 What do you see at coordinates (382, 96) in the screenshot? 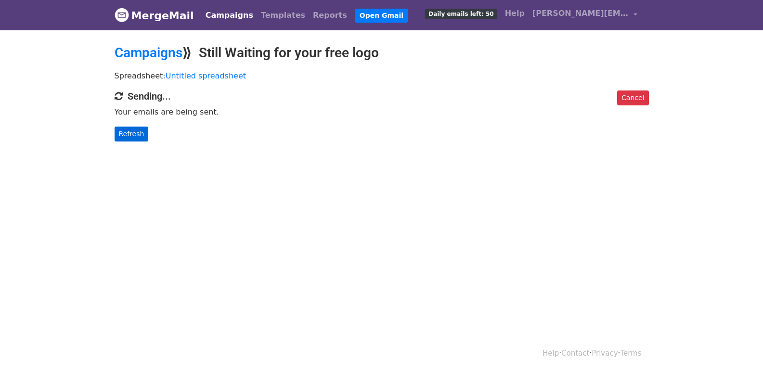
I see `h4: Sending...` at bounding box center [382, 96].